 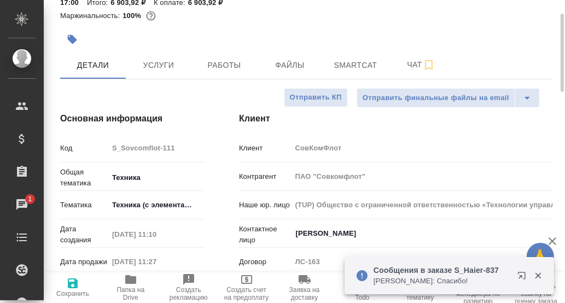 What do you see at coordinates (73, 294) in the screenshot?
I see `span: Сохранить` at bounding box center [73, 294].